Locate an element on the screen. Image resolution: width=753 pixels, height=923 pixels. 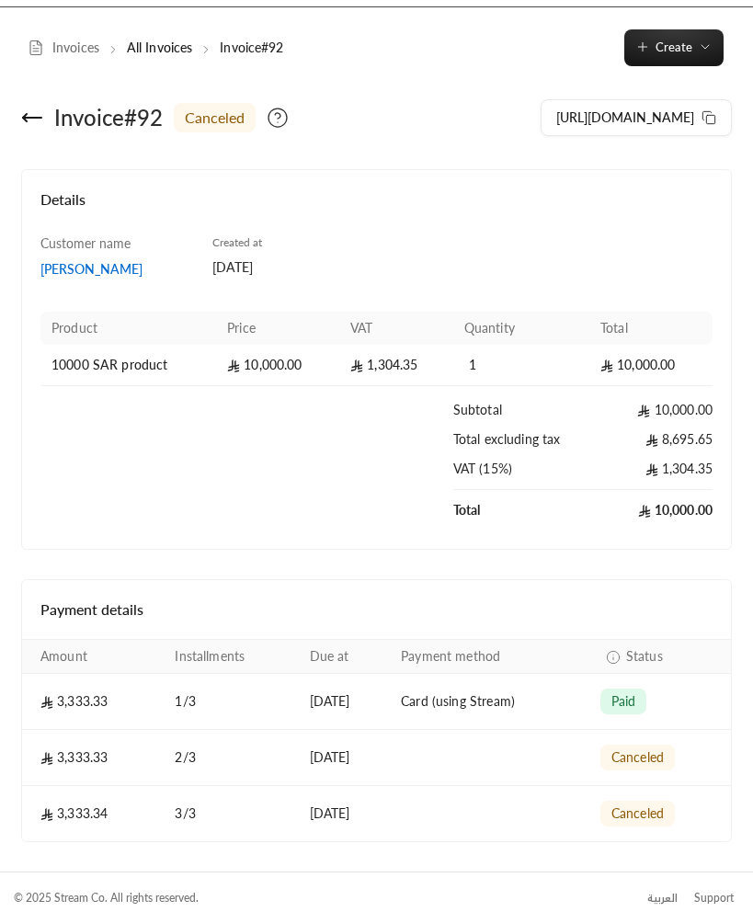
th: Product is located at coordinates (128, 328).